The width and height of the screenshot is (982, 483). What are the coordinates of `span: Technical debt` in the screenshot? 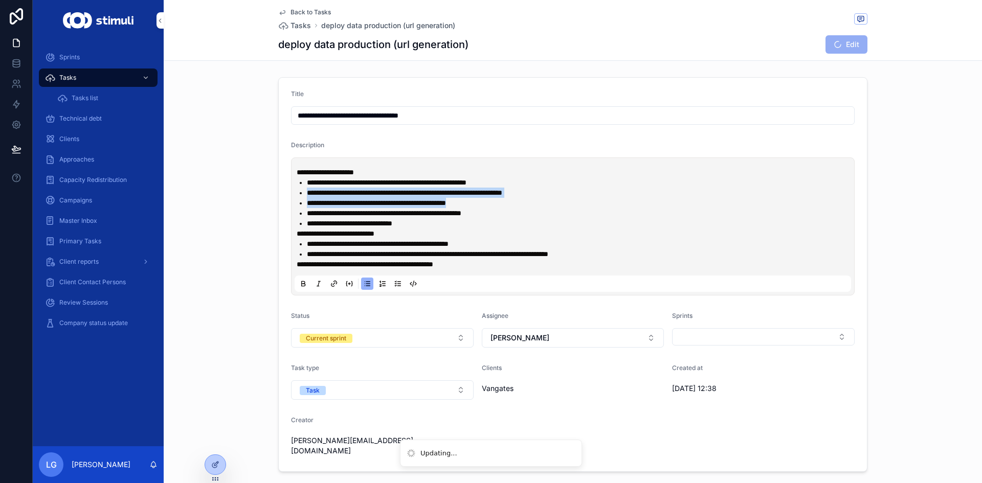 It's located at (80, 119).